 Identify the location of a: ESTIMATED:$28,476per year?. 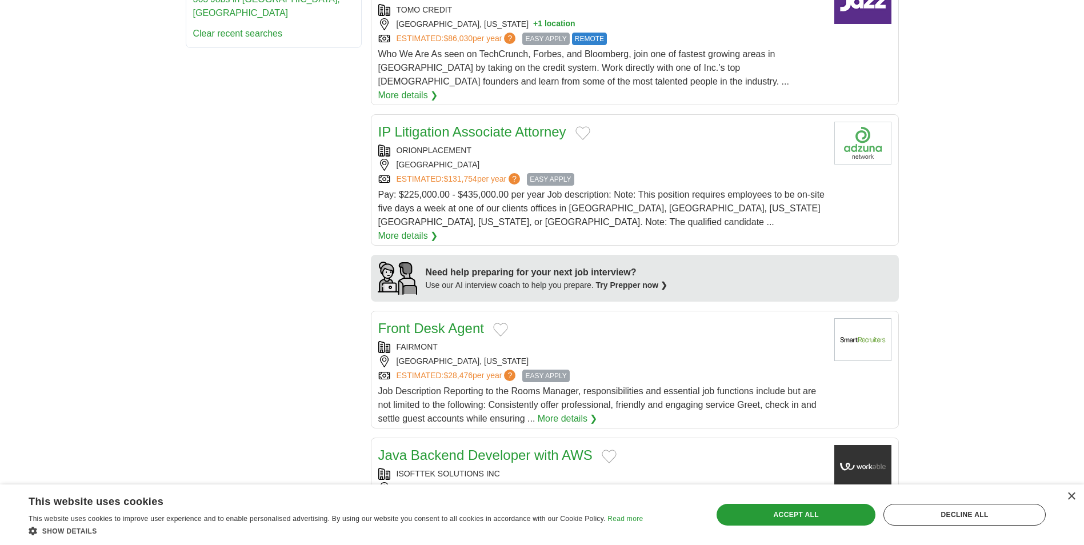
(457, 376).